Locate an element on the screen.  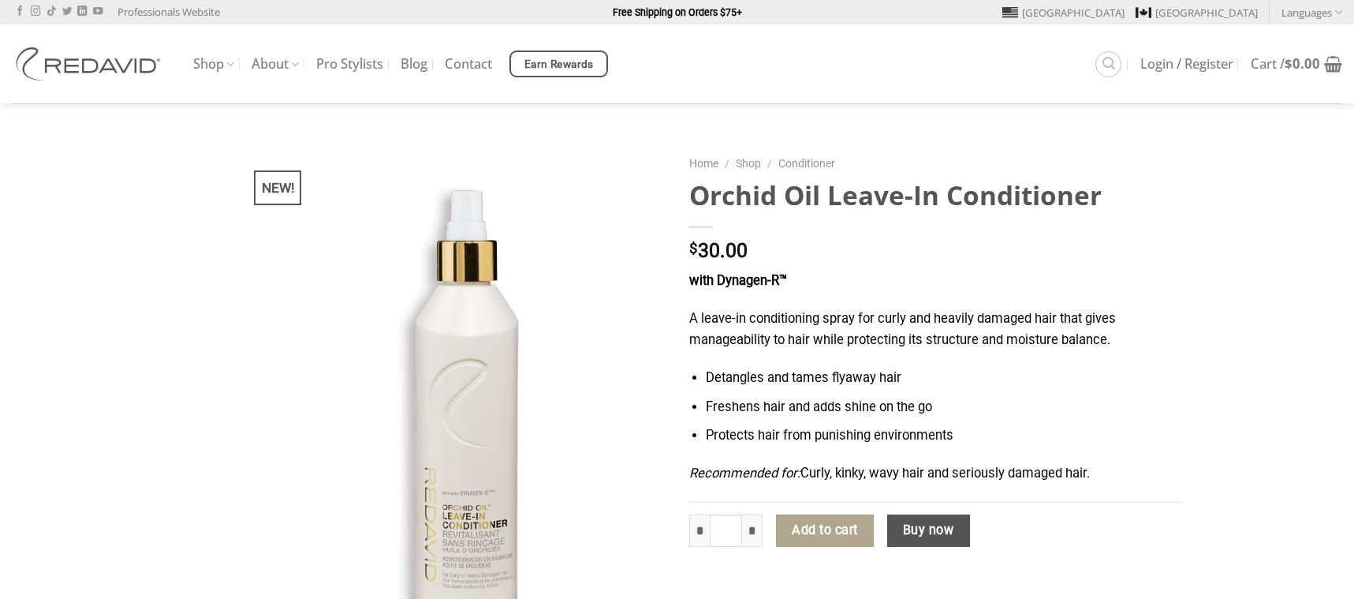
bdi: 30.00 is located at coordinates (718, 250).